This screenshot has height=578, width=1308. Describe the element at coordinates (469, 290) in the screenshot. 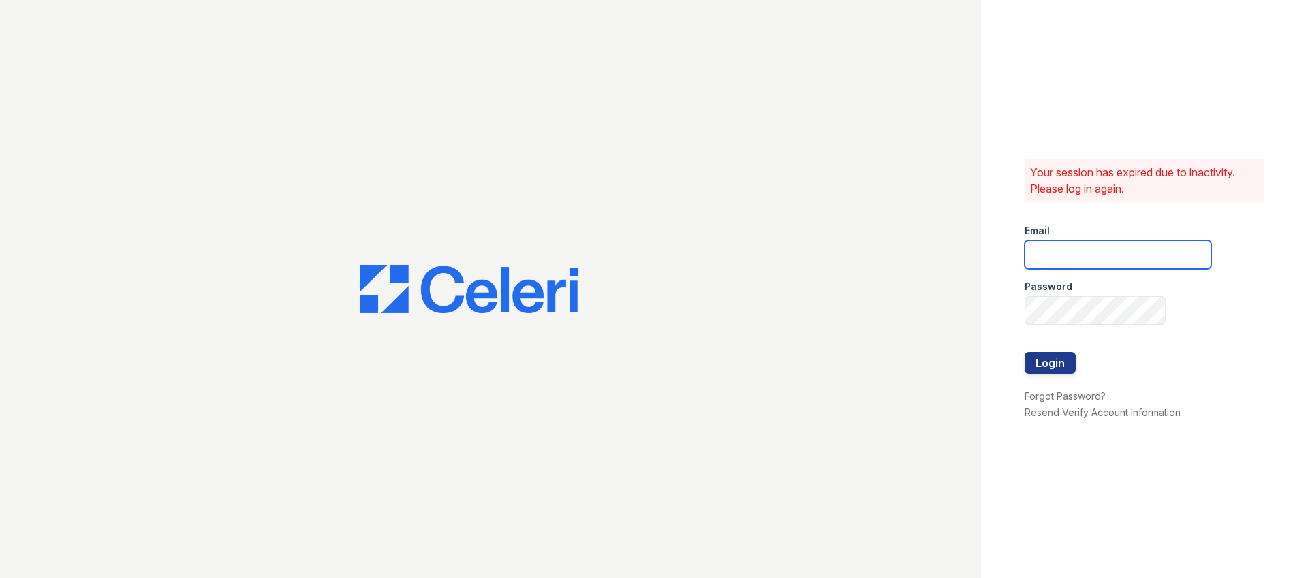

I see `img: CE_Logo_Blue-a8612792a0a2168367f1c8372b55b34899dd931a85d93a1a3d3e32e68fde9ad4.png` at that location.